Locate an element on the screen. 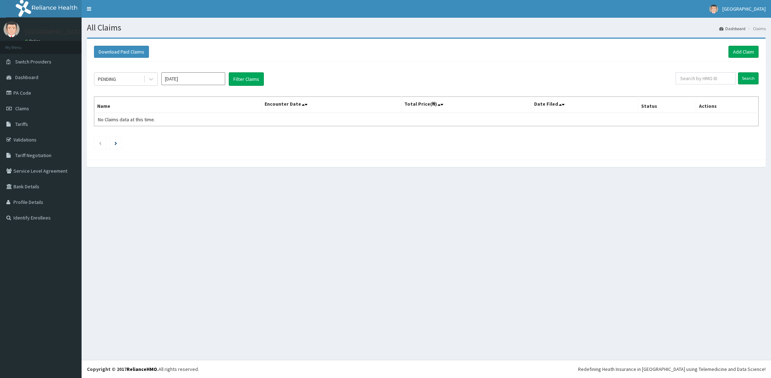 The image size is (771, 378). button: Filter Claims is located at coordinates (246, 79).